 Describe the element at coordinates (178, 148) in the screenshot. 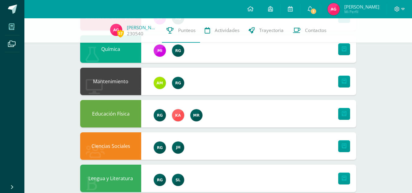

I see `img: 2f952caa3f07b7df01ee2ceb26827530.png` at that location.